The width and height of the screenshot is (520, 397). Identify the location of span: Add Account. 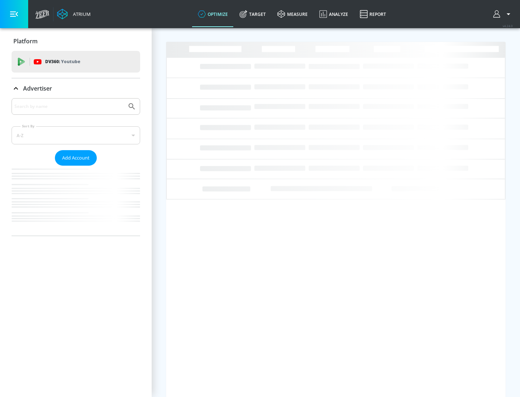
(76, 158).